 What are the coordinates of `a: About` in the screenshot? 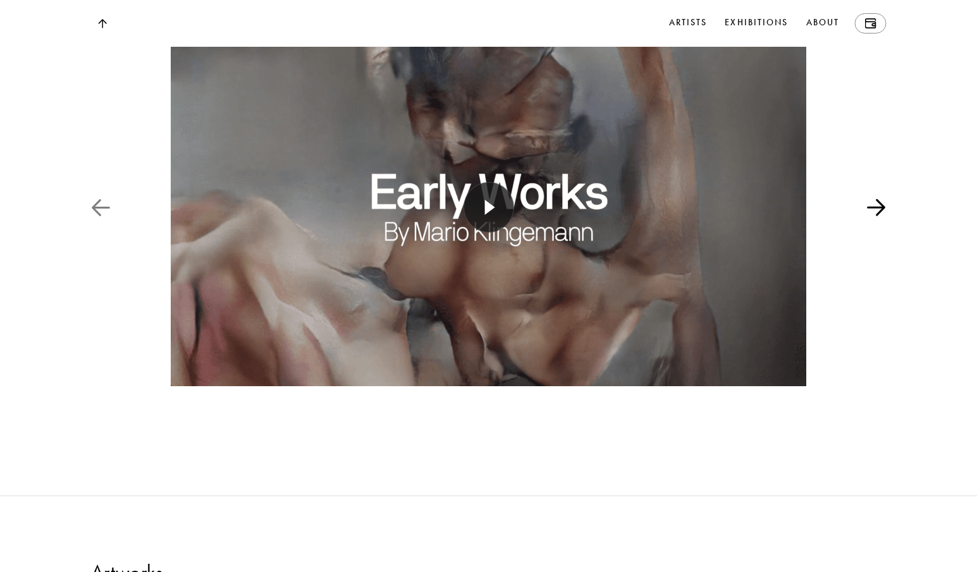 It's located at (822, 23).